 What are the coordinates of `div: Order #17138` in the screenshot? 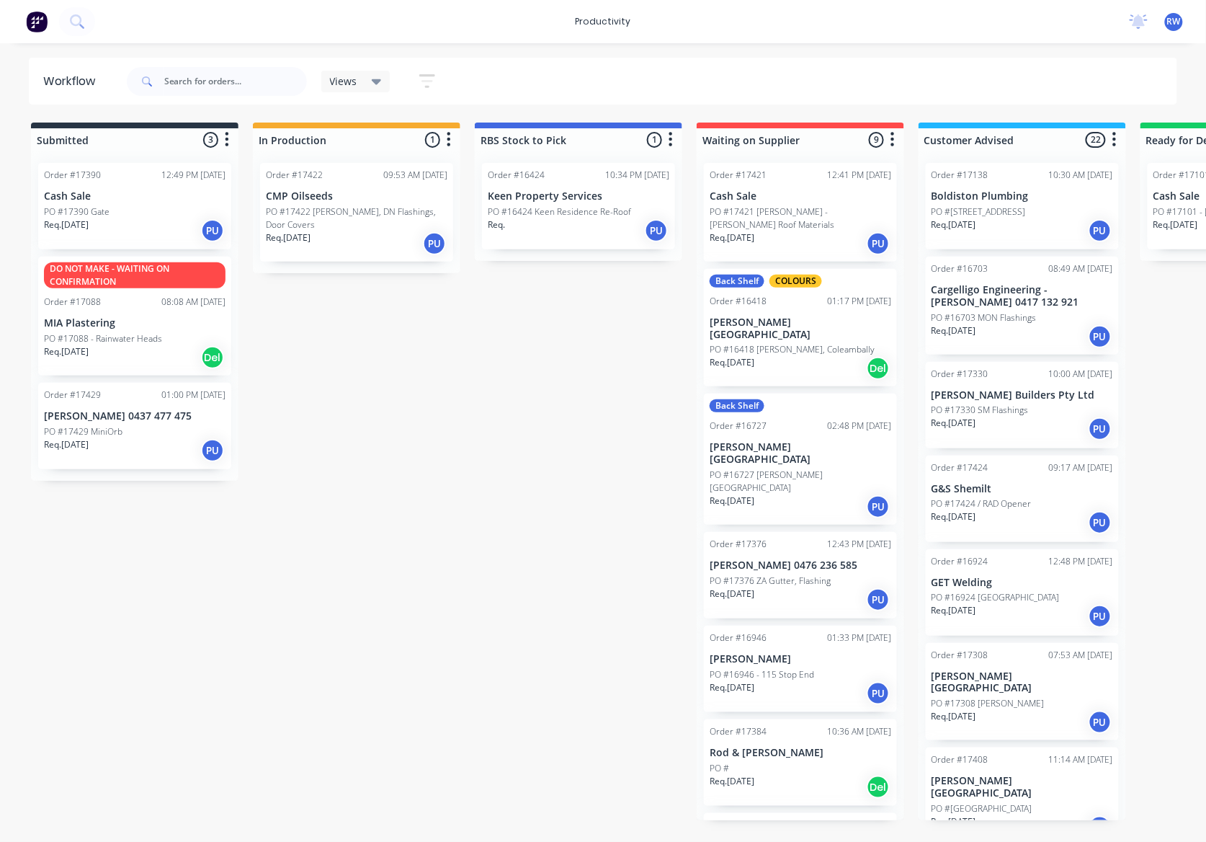 It's located at (960, 175).